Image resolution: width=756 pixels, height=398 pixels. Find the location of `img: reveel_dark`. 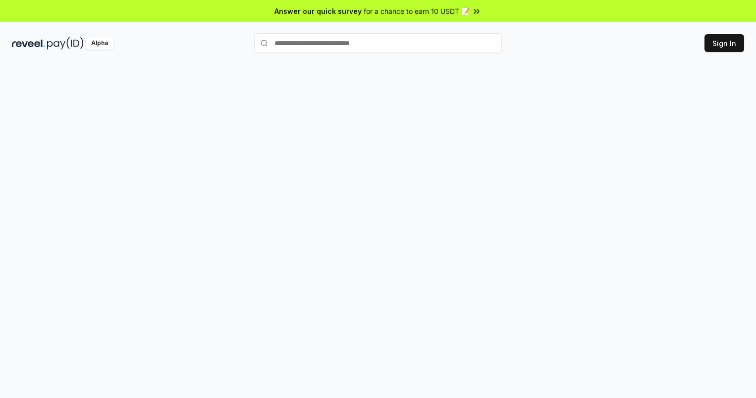

img: reveel_dark is located at coordinates (28, 43).